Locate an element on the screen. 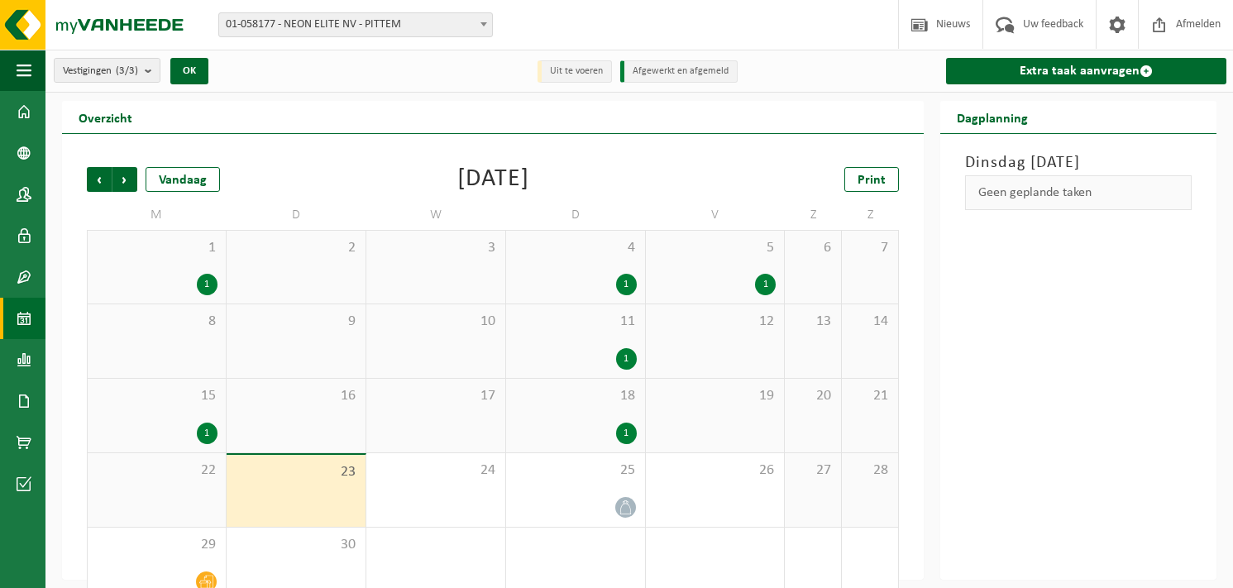 Image resolution: width=1233 pixels, height=588 pixels. span: 29 is located at coordinates (156, 545).